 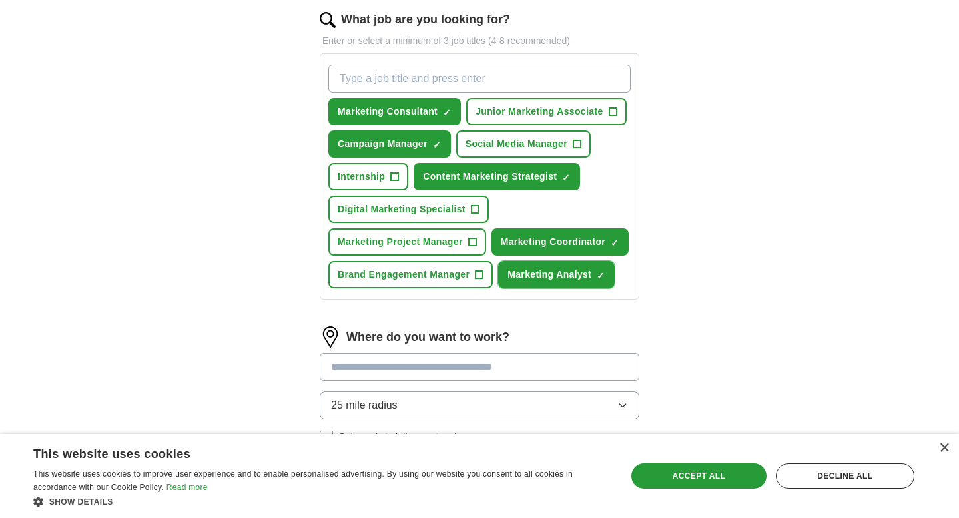 I want to click on div: This website uses cookies, so click(x=304, y=452).